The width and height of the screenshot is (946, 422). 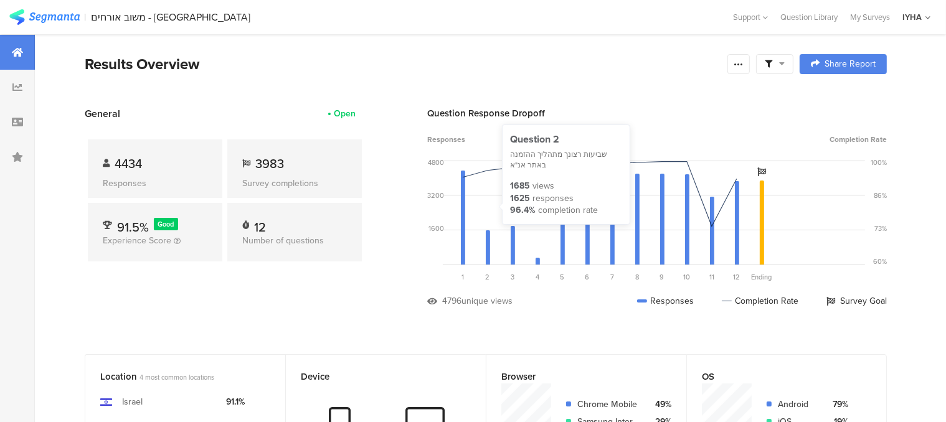 What do you see at coordinates (128, 164) in the screenshot?
I see `span: 4434` at bounding box center [128, 164].